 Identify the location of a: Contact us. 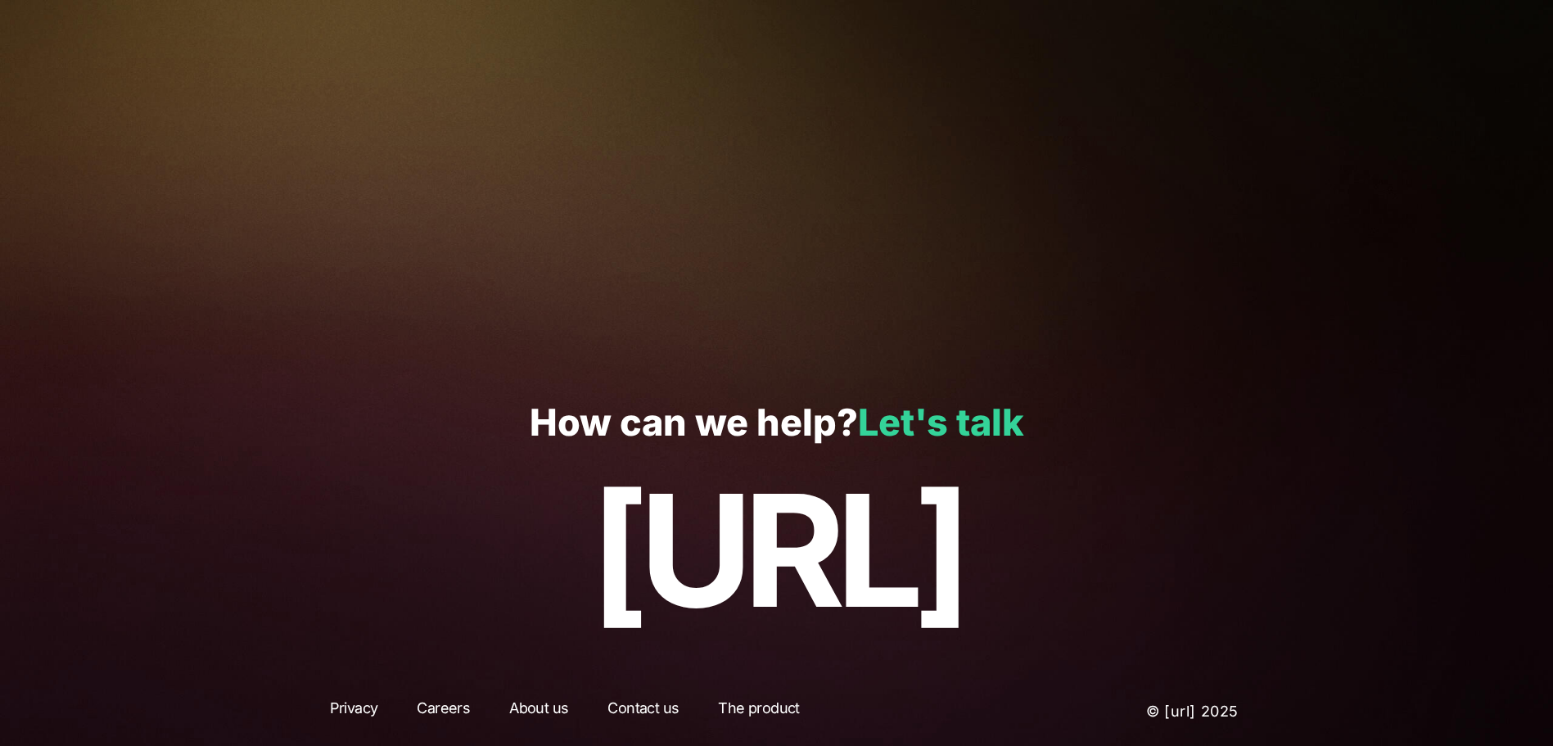
(642, 711).